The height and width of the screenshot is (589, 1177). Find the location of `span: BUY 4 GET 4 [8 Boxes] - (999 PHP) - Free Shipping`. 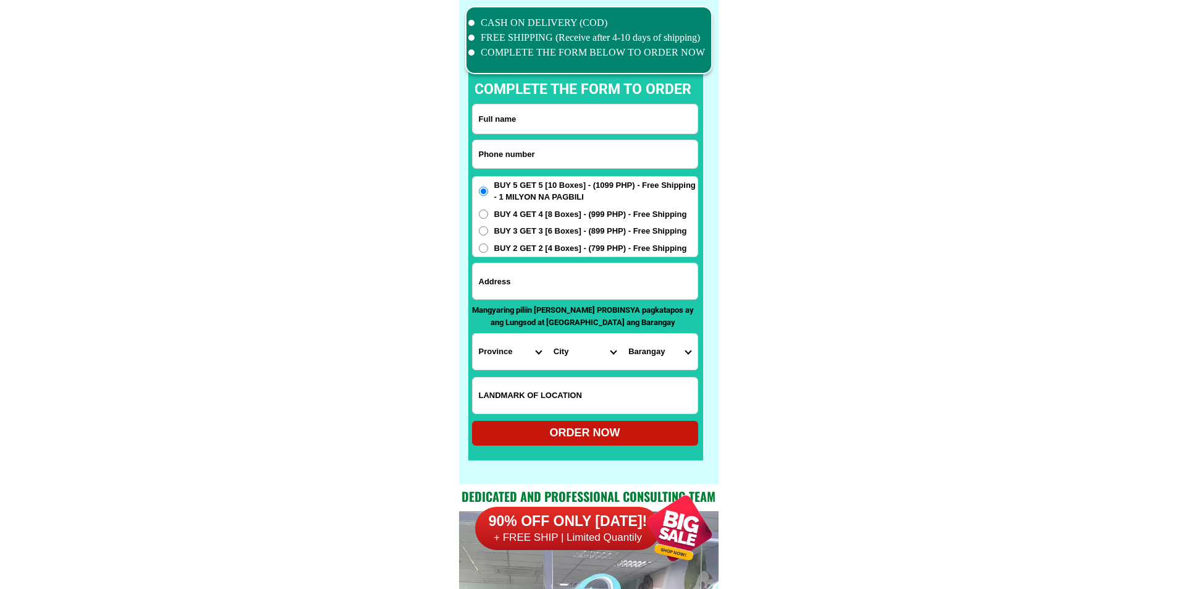

span: BUY 4 GET 4 [8 Boxes] - (999 PHP) - Free Shipping is located at coordinates (591, 214).